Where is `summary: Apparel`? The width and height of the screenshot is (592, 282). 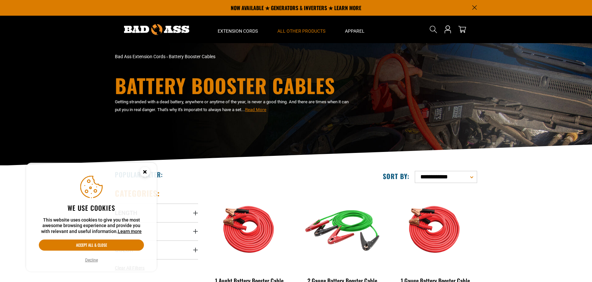 summary: Apparel is located at coordinates (355, 29).